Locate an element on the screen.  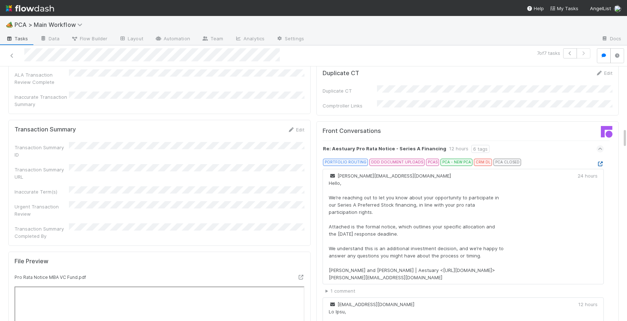
a: Flow Builder is located at coordinates (89, 39).